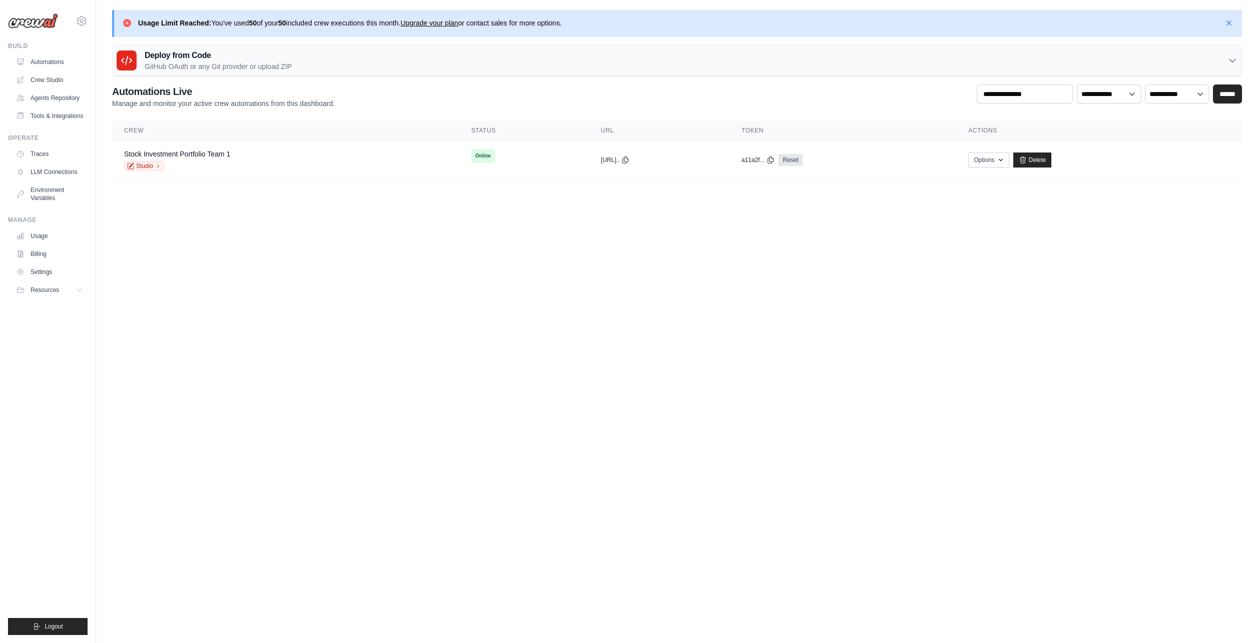 The image size is (1258, 643). I want to click on th: URL, so click(659, 131).